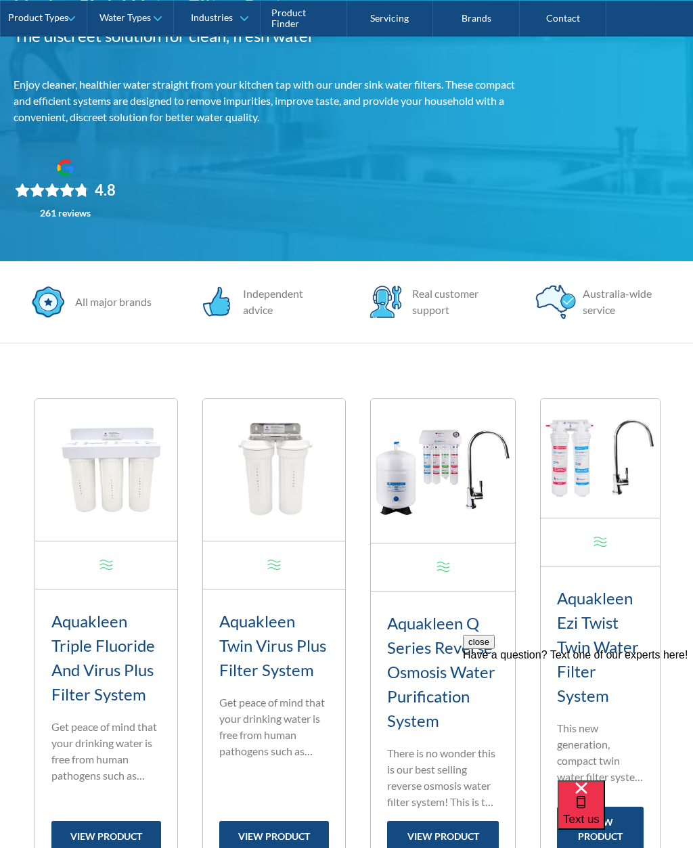 This screenshot has width=693, height=848. Describe the element at coordinates (65, 190) in the screenshot. I see `div: Rating: 4.8 out of 5` at that location.